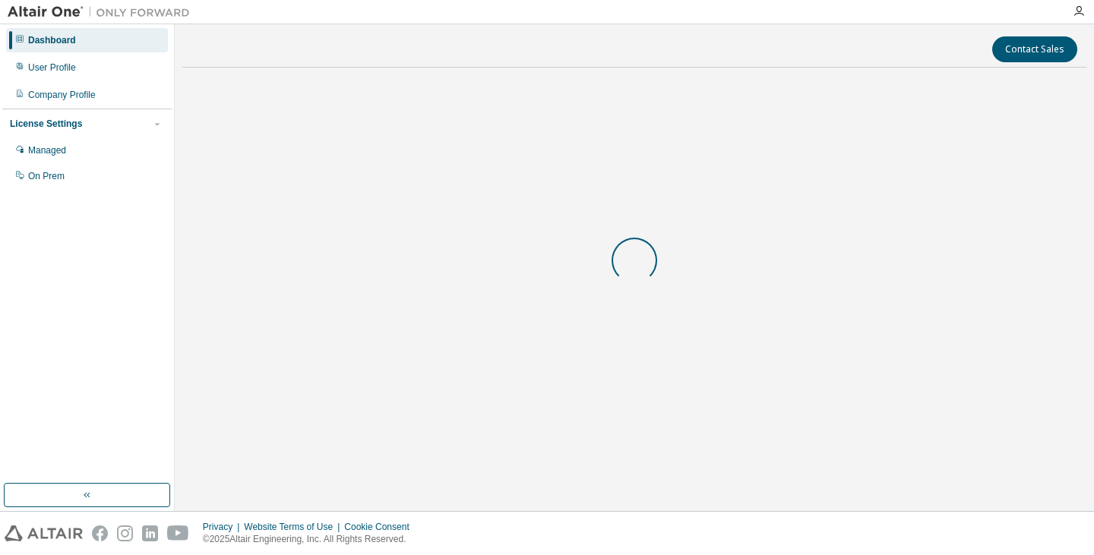  I want to click on img: instagram.svg, so click(125, 533).